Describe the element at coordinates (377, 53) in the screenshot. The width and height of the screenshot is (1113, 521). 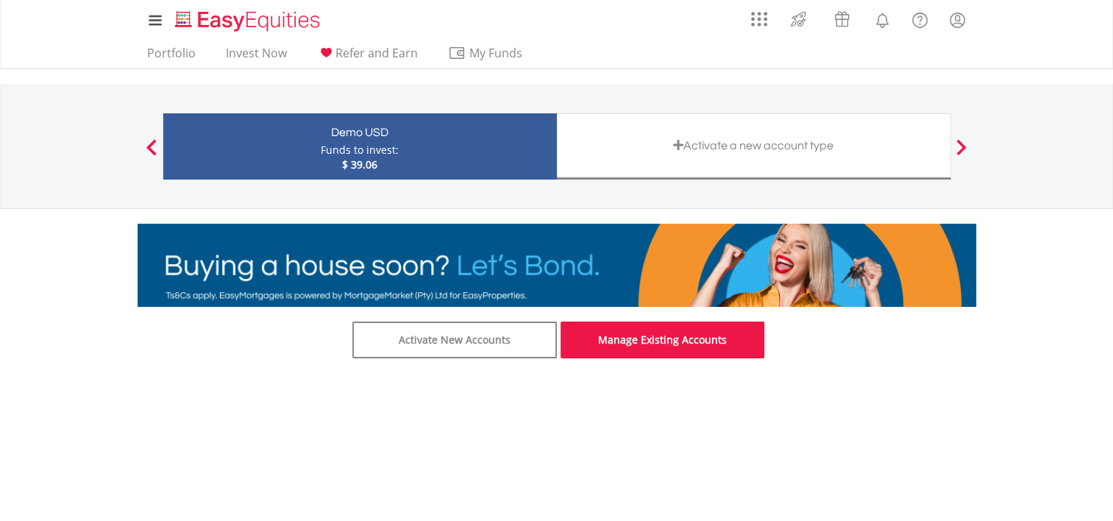
I see `span: Refer and Earn` at that location.